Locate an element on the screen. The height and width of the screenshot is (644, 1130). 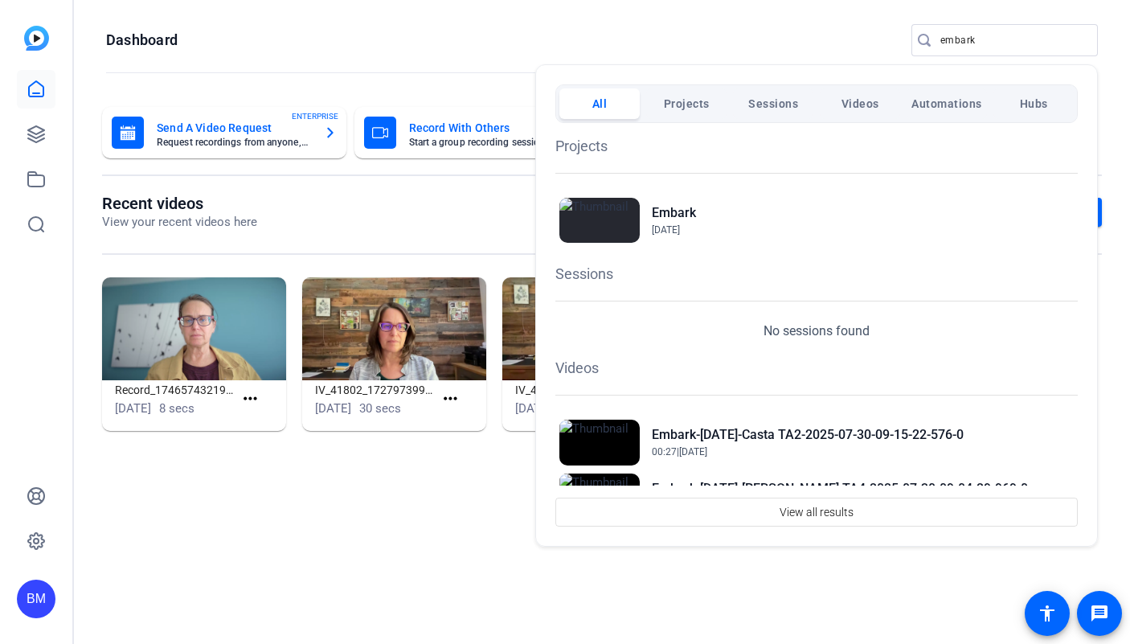
span: 00:27 is located at coordinates (664, 452).